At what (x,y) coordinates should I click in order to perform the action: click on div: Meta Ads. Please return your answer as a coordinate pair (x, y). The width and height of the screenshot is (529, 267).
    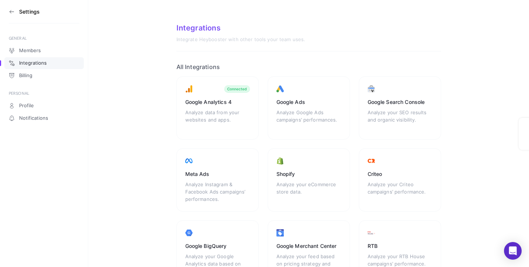
    Looking at the image, I should click on (218, 174).